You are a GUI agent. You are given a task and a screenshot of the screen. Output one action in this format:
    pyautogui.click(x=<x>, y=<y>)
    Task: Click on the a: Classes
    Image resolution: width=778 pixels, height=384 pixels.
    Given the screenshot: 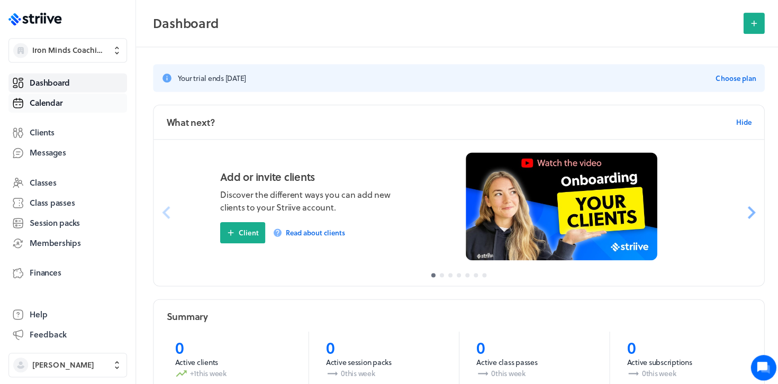 What is the action you would take?
    pyautogui.click(x=67, y=182)
    